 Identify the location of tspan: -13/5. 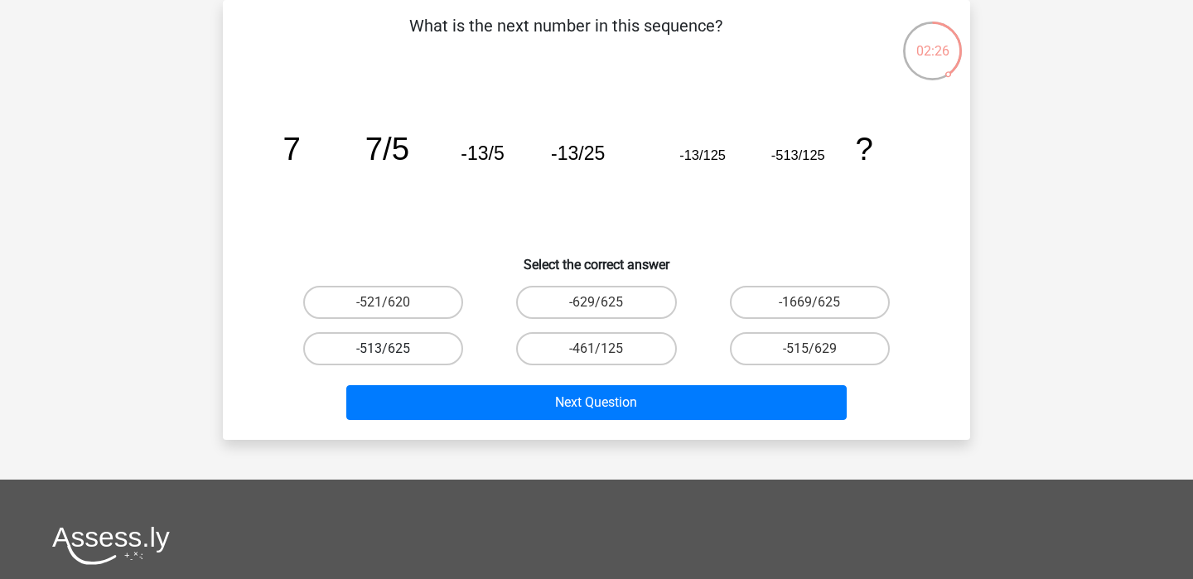
(482, 153).